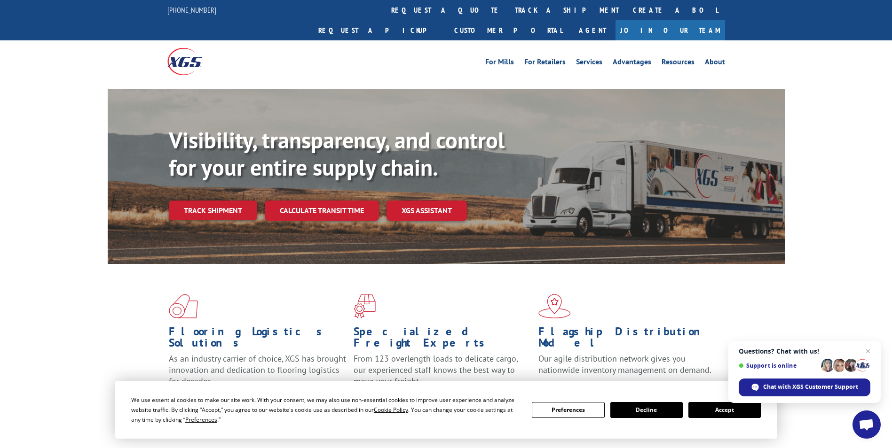  I want to click on p: From 123 overlength loads to delicate cargo, our experienced staff knows the best way to move you..., so click(442, 374).